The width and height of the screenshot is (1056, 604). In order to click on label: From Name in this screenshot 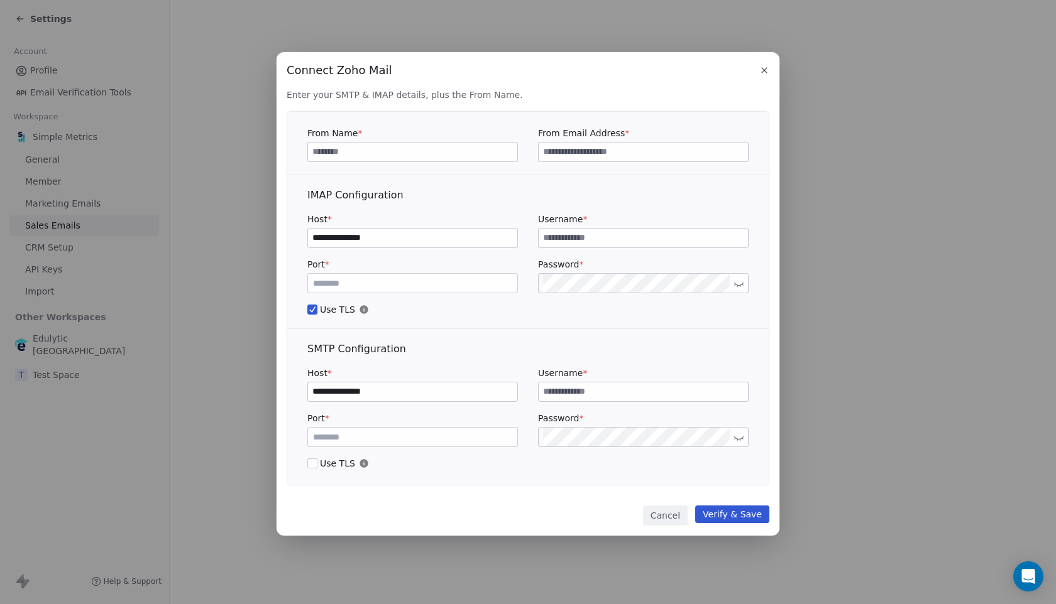, I will do `click(412, 133)`.